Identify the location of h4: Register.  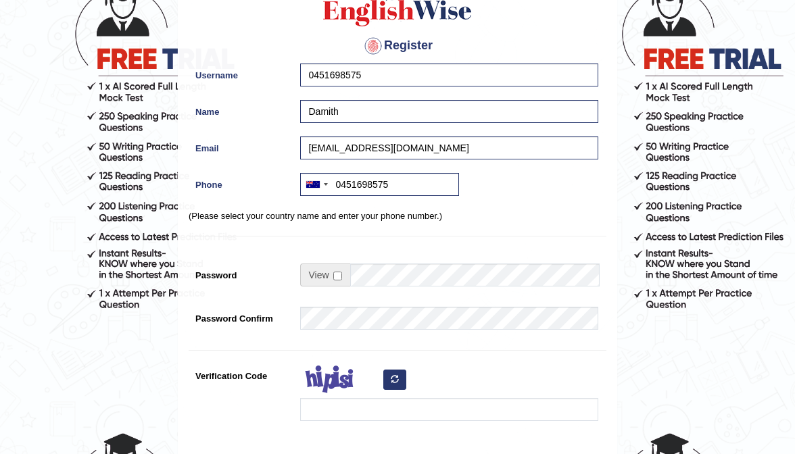
(397, 46).